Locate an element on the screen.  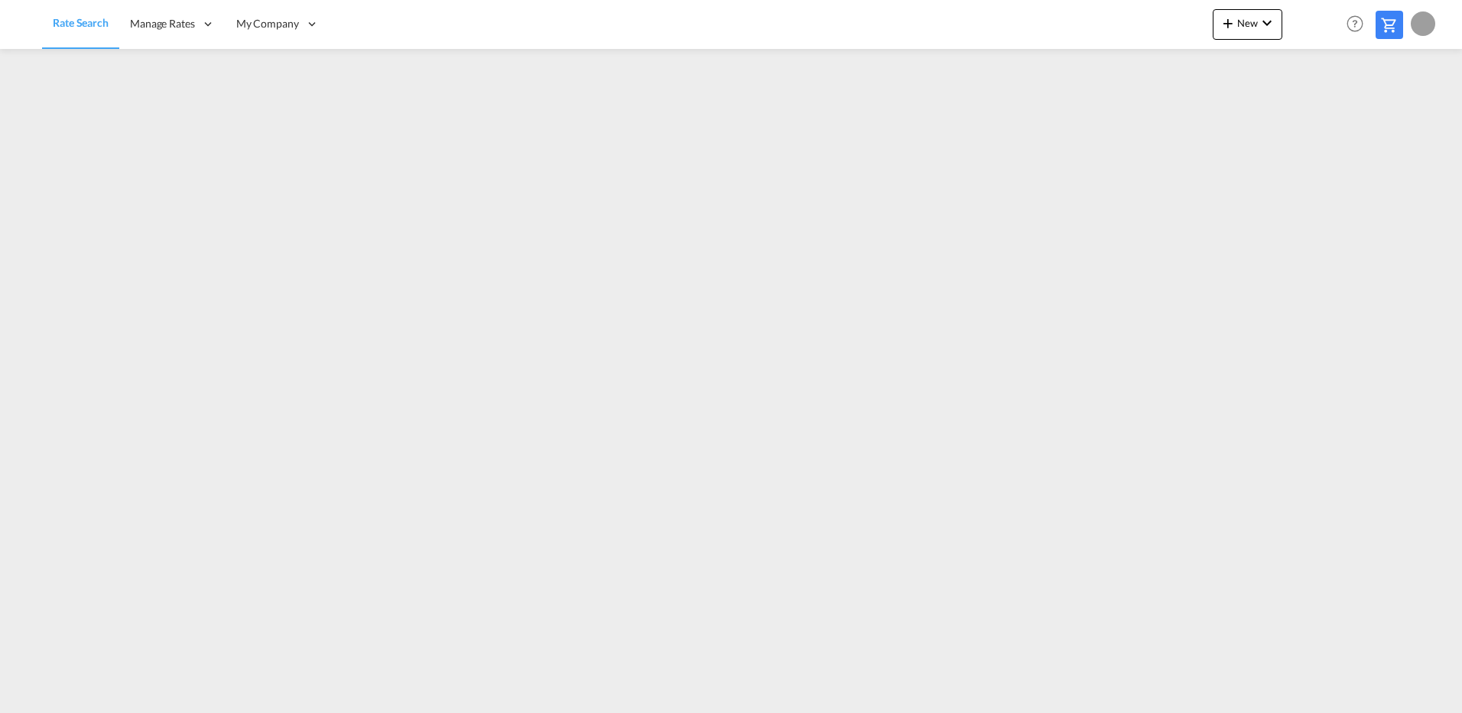
div: Help is located at coordinates (1359, 24).